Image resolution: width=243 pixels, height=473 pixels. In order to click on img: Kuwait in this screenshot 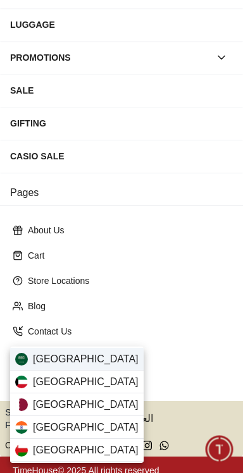, I will do `click(22, 382)`.